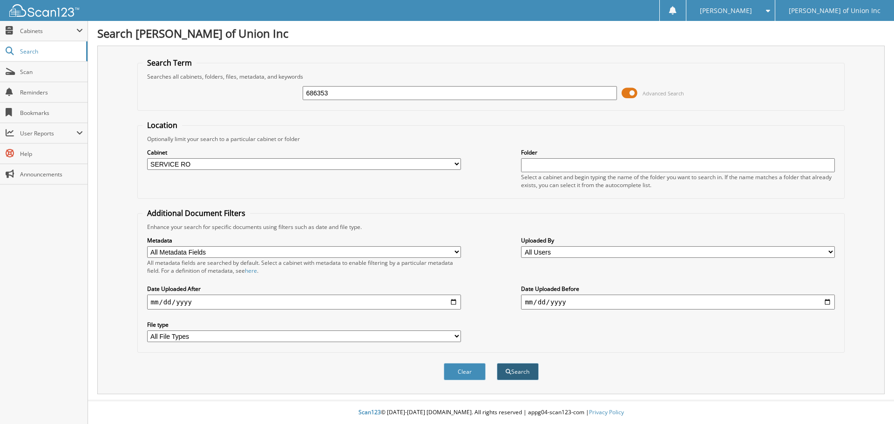 The height and width of the screenshot is (424, 894). Describe the element at coordinates (678, 289) in the screenshot. I see `label: Date Uploaded Before` at that location.